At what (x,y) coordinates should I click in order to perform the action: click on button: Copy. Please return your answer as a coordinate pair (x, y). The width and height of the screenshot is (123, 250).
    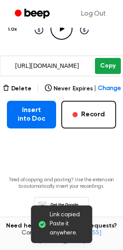
    Looking at the image, I should click on (108, 66).